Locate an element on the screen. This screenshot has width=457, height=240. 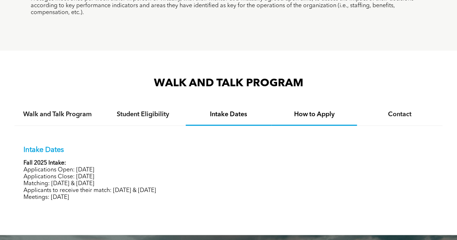
h4: Intake Dates is located at coordinates (228, 114).